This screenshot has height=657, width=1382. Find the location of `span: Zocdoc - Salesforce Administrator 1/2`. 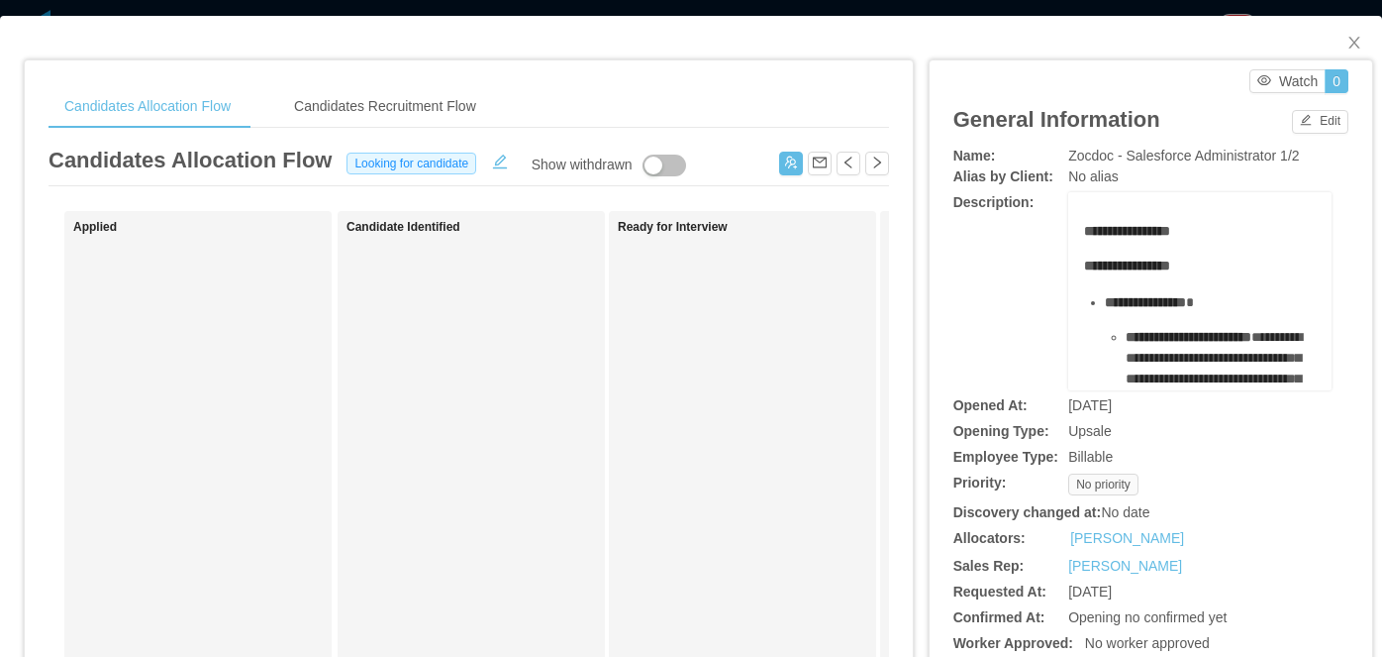

span: Zocdoc - Salesforce Administrator 1/2 is located at coordinates (1183, 155).